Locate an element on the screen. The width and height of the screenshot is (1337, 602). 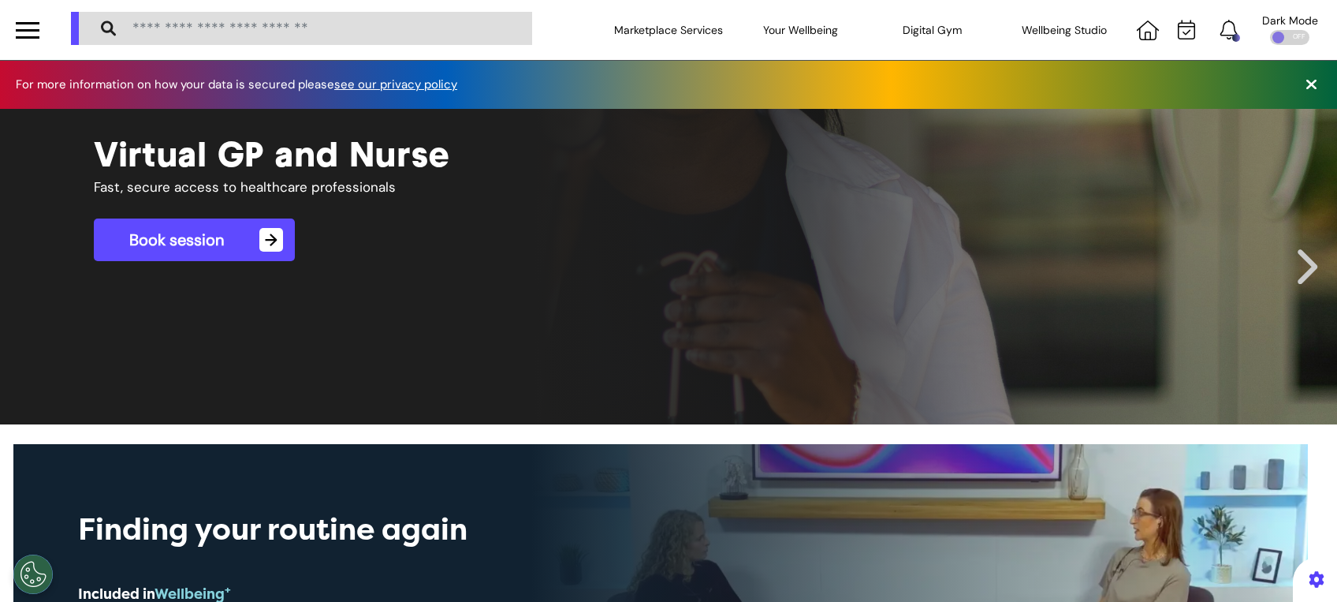
a: Book session→ is located at coordinates (194, 240).